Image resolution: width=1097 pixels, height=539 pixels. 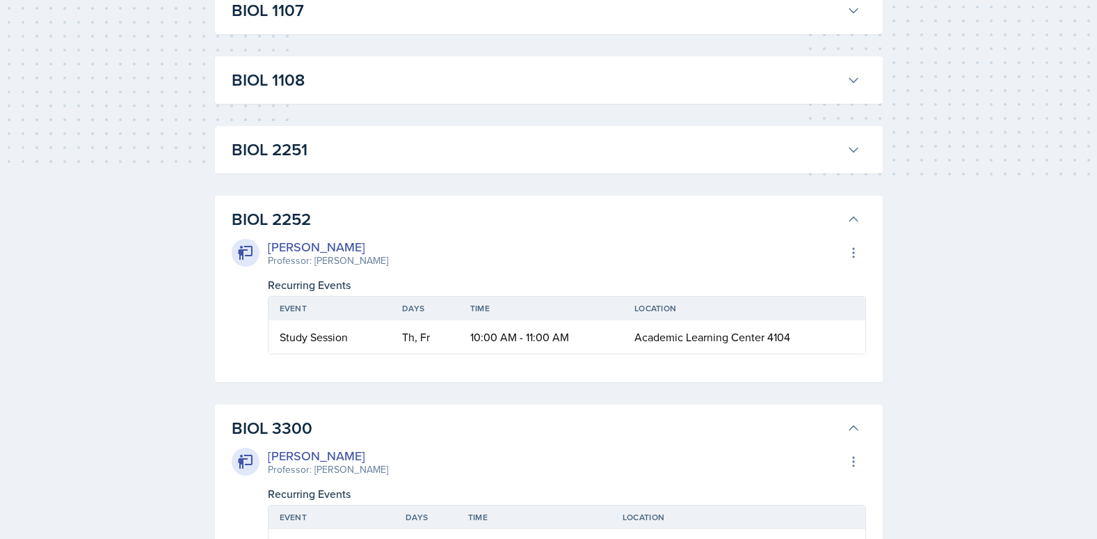 I want to click on td: 10:00 AM - 11:00 AM, so click(x=541, y=337).